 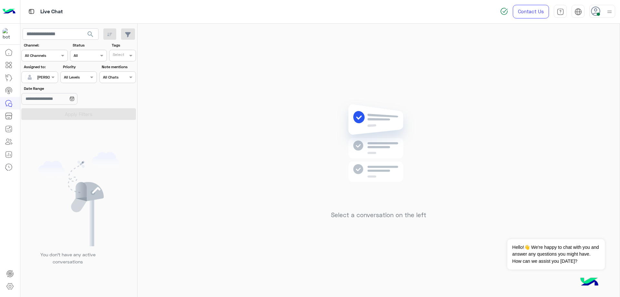 I want to click on div: Select, so click(x=118, y=55).